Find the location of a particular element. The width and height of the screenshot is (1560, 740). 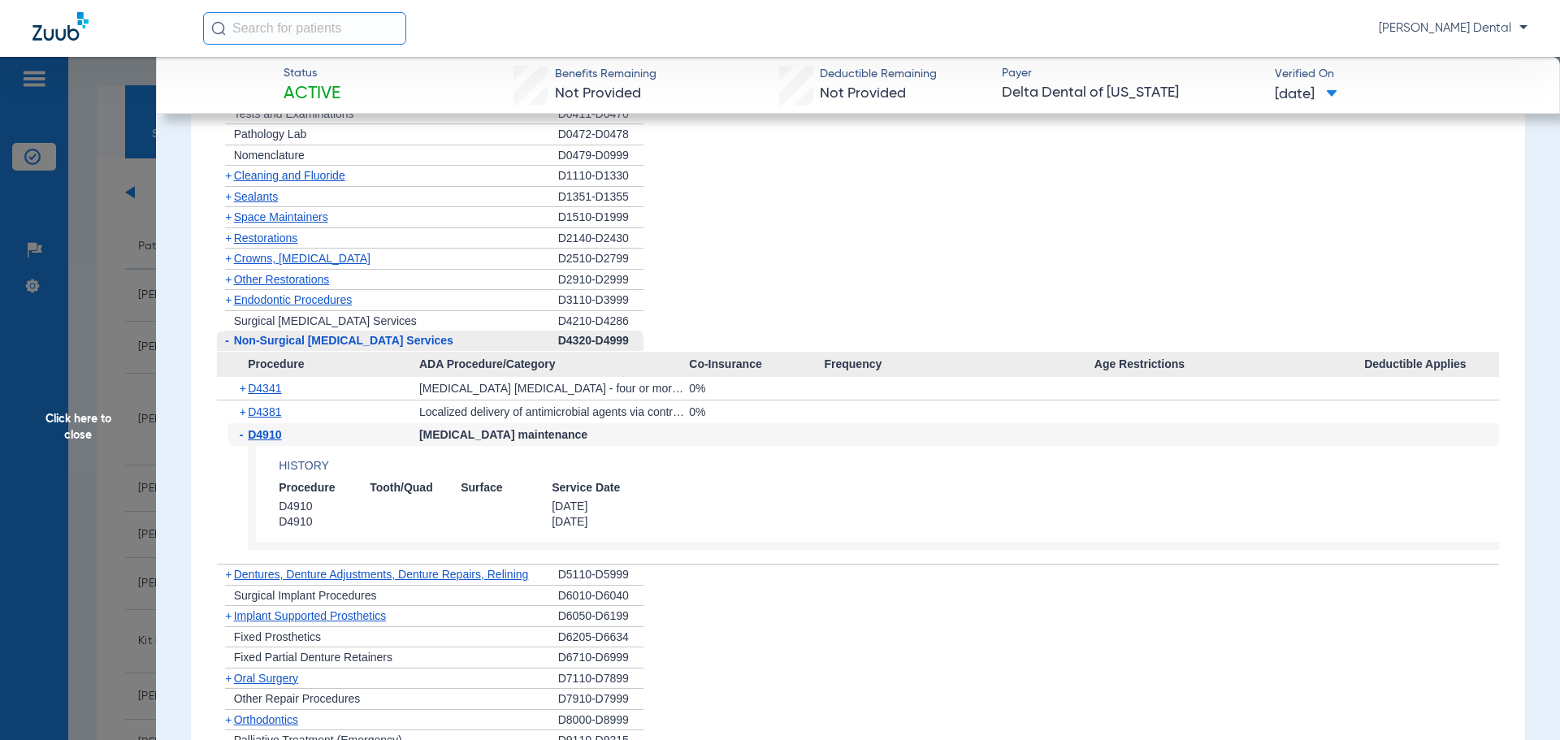

div: D5110-D5999 is located at coordinates (601, 575).